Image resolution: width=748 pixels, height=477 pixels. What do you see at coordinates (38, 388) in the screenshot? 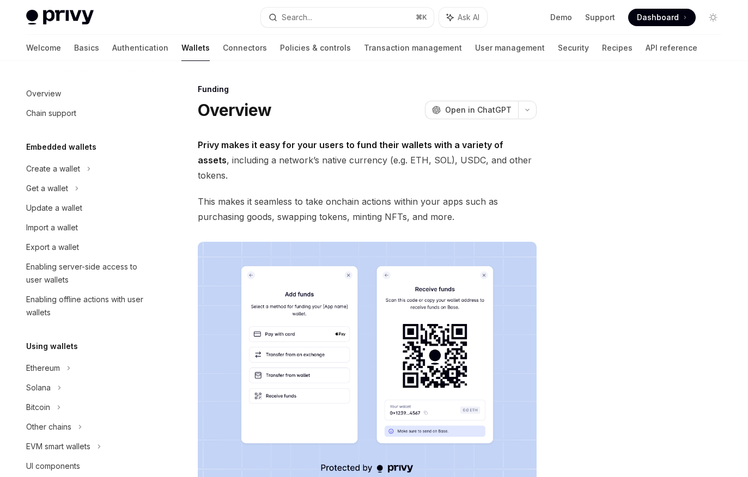
I see `div: Solana` at bounding box center [38, 388].